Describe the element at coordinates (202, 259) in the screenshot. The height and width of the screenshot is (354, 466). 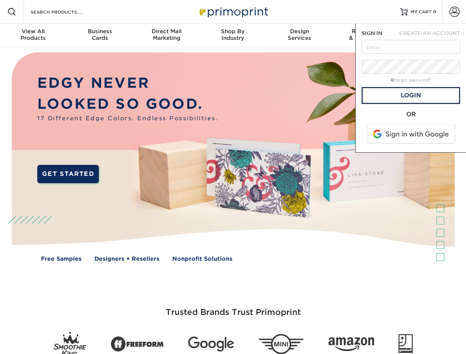
I see `a: Nonprofit Solutions` at that location.